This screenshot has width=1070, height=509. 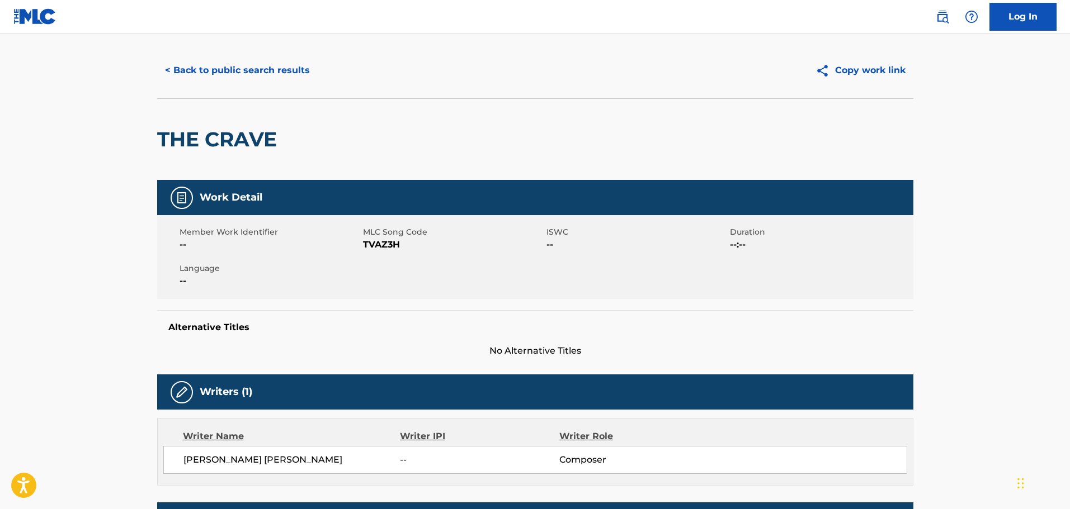 What do you see at coordinates (820, 232) in the screenshot?
I see `span: Duration` at bounding box center [820, 232].